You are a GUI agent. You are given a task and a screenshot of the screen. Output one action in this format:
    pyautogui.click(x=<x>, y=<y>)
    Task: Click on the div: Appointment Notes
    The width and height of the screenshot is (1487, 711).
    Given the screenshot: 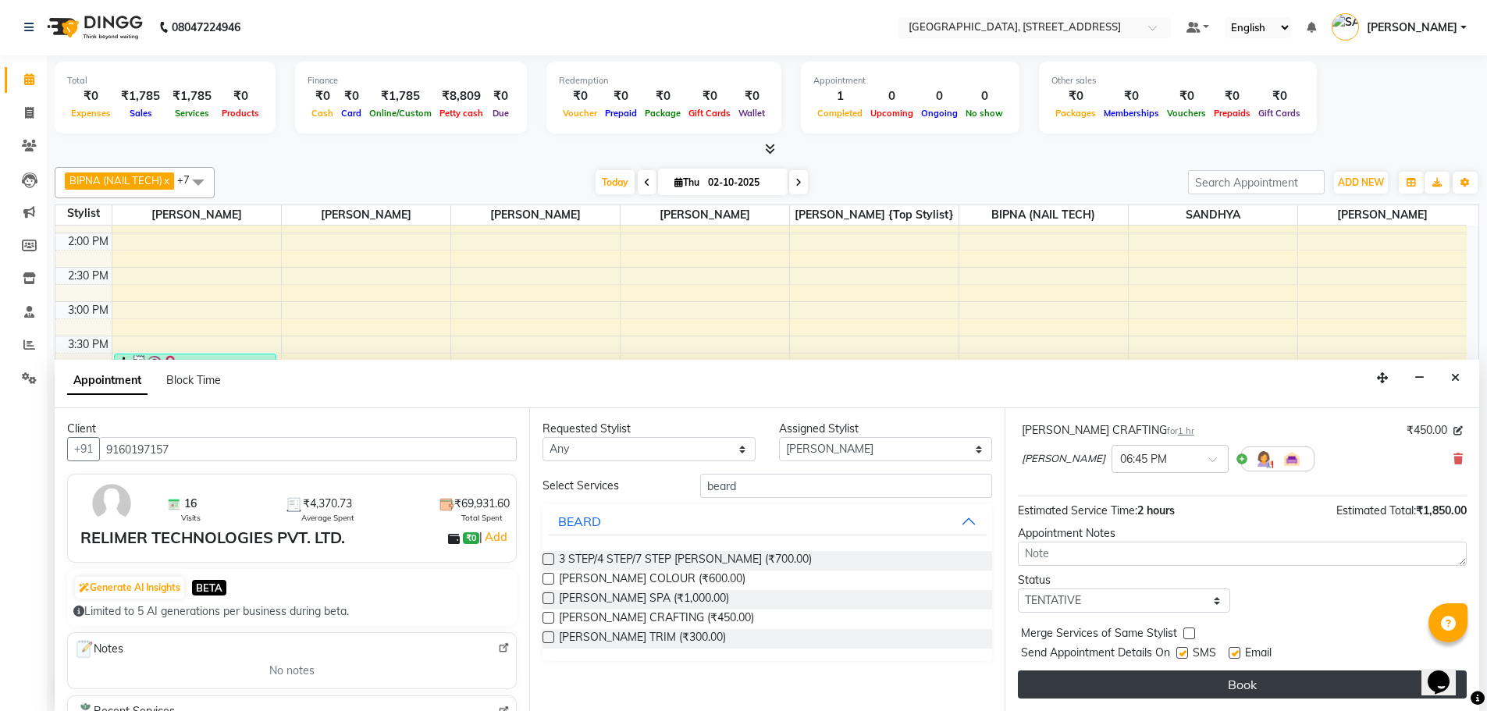 What is the action you would take?
    pyautogui.click(x=1242, y=533)
    